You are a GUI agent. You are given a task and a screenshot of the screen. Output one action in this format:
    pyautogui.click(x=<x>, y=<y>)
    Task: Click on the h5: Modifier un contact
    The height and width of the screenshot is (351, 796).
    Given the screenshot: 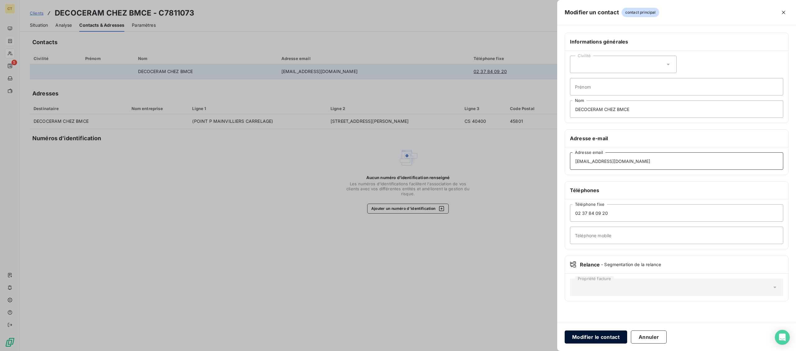 What is the action you would take?
    pyautogui.click(x=592, y=12)
    